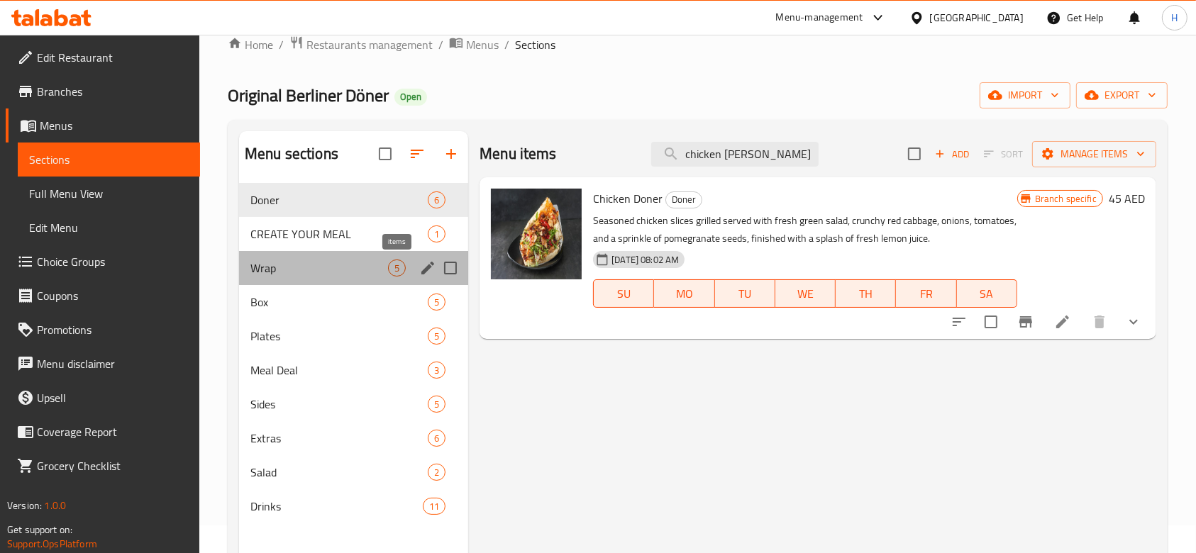 The image size is (1196, 553). I want to click on a: Promotions, so click(103, 330).